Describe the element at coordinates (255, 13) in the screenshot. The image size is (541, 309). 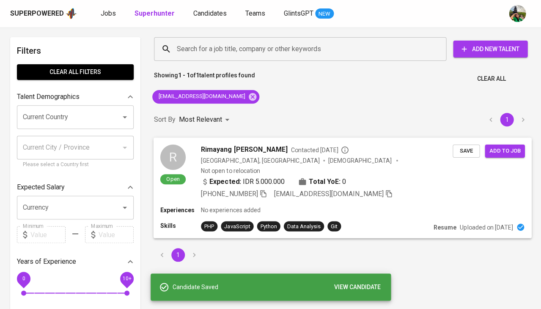
I see `span: Teams` at that location.